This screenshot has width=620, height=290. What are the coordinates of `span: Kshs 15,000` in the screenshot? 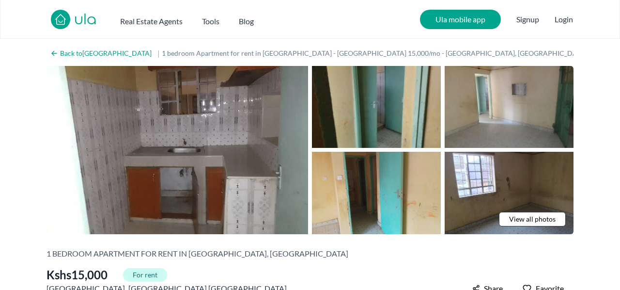 It's located at (77, 275).